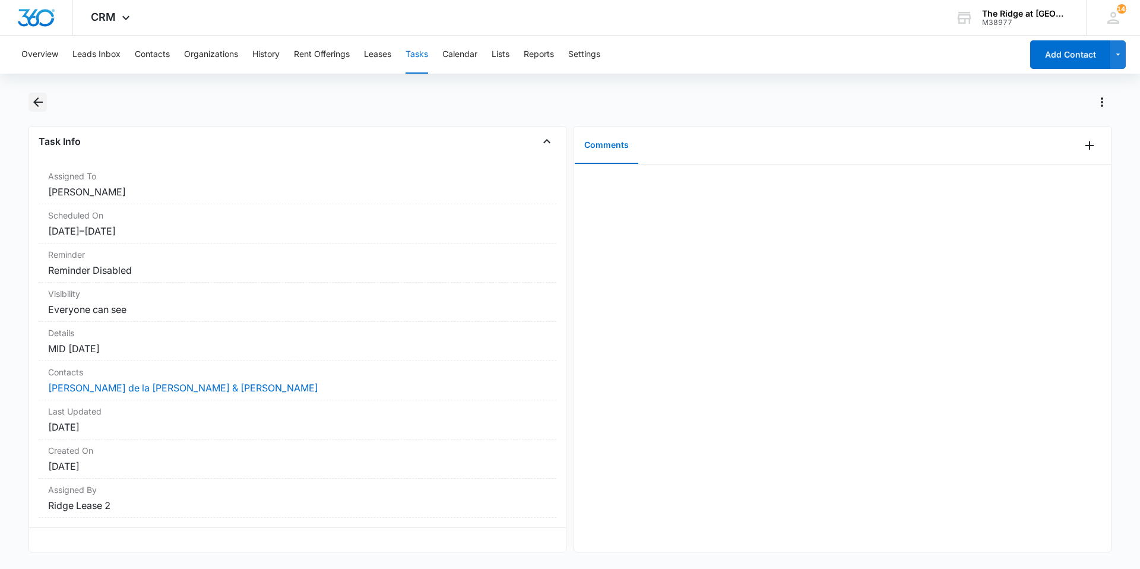  I want to click on div: account name, so click(1025, 14).